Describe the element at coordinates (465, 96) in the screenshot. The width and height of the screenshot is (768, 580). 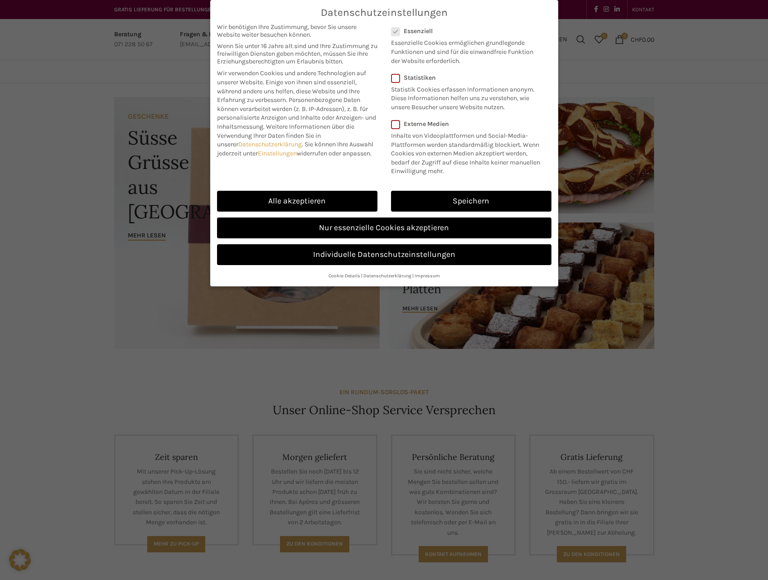
I see `p: Statistik Cookies erfassen Informationen anonym. Diese Informationen helfen uns zu verstehen, wie...` at that location.